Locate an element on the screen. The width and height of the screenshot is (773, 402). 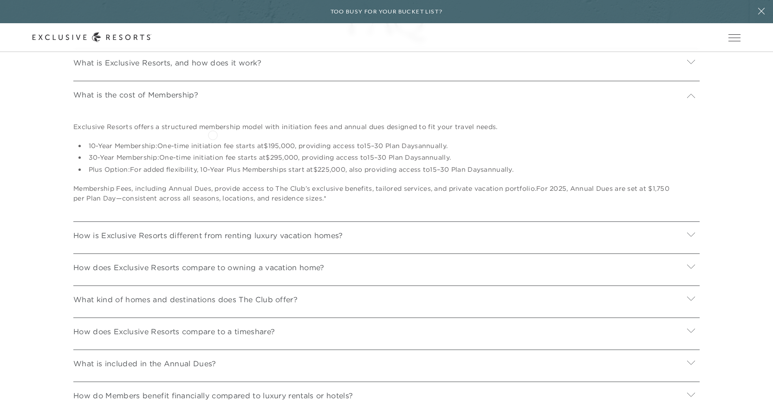
strong: $295,000 is located at coordinates (282, 157).